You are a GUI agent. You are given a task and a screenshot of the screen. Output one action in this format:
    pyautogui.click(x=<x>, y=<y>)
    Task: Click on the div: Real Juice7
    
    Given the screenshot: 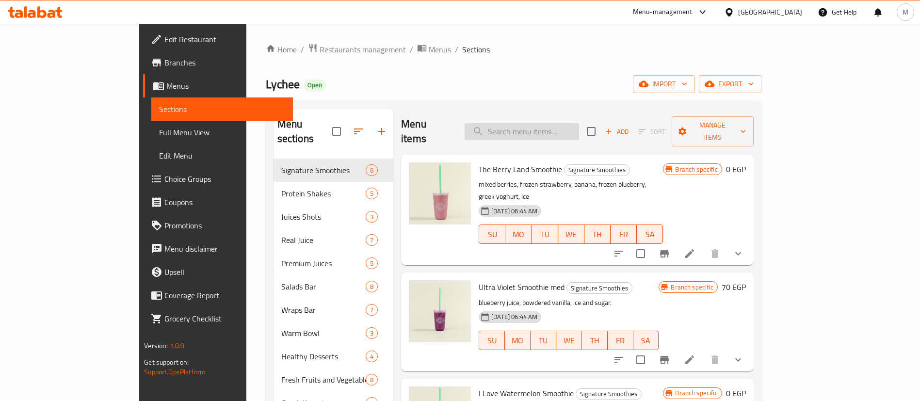 What is the action you would take?
    pyautogui.click(x=334, y=240)
    